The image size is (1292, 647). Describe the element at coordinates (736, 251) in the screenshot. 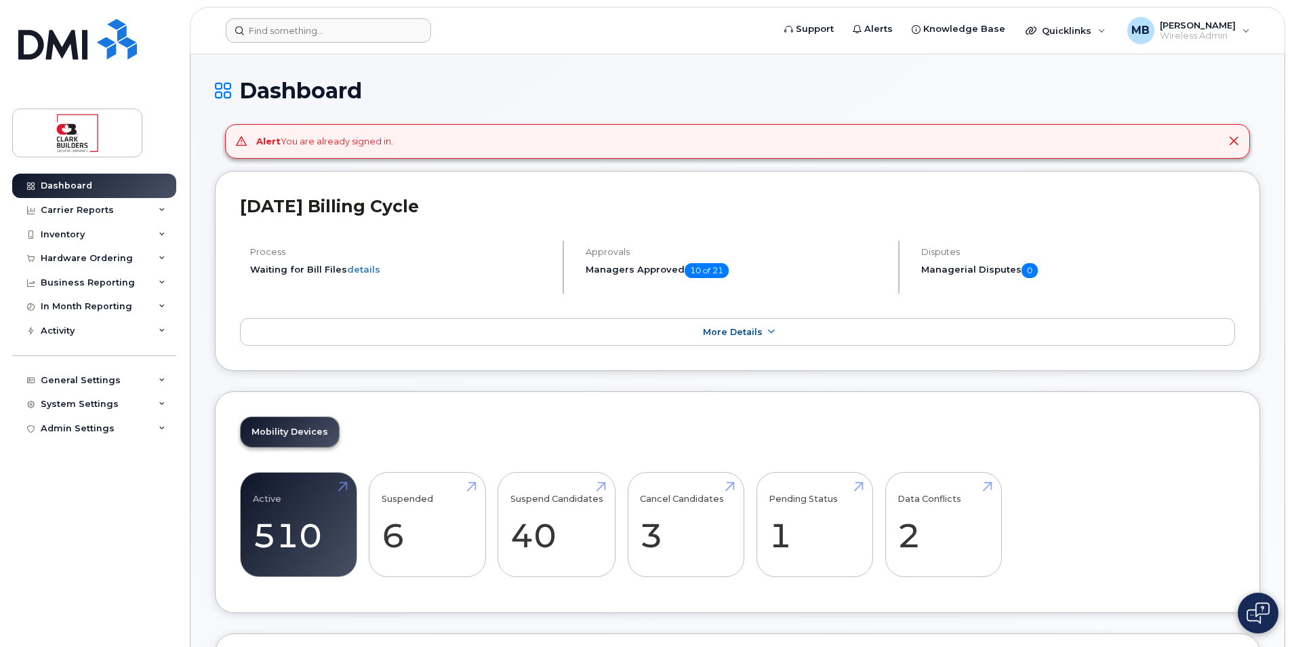

I see `h4: Approvals` at that location.